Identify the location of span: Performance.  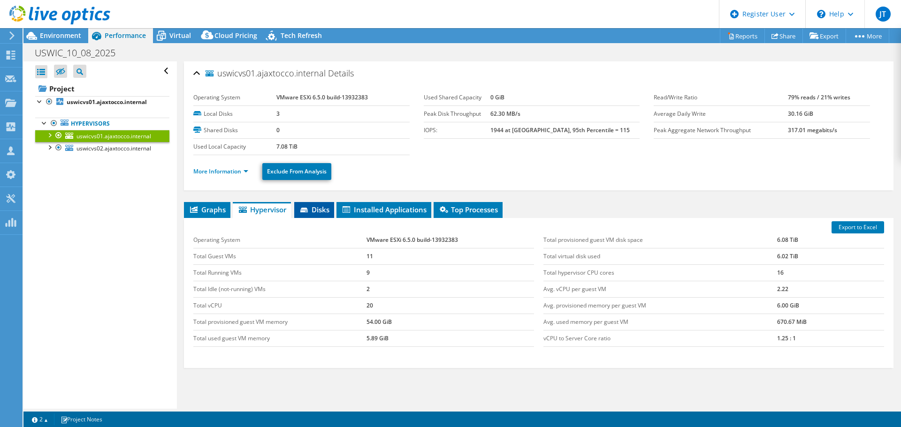
(125, 35).